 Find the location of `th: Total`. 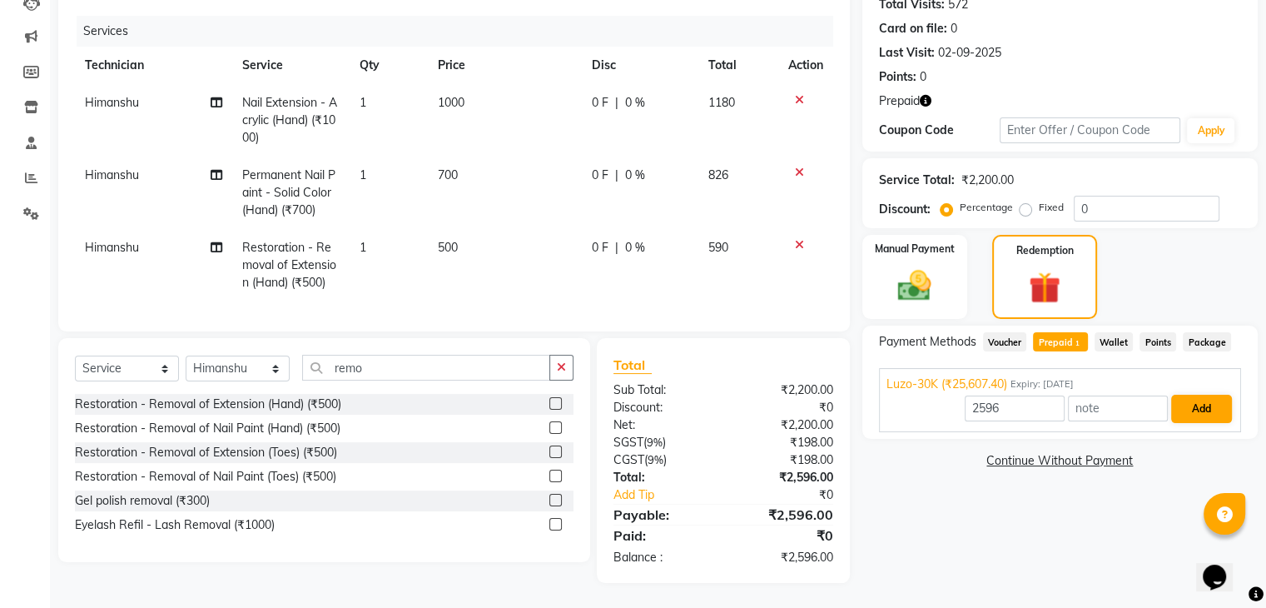

th: Total is located at coordinates (738, 65).